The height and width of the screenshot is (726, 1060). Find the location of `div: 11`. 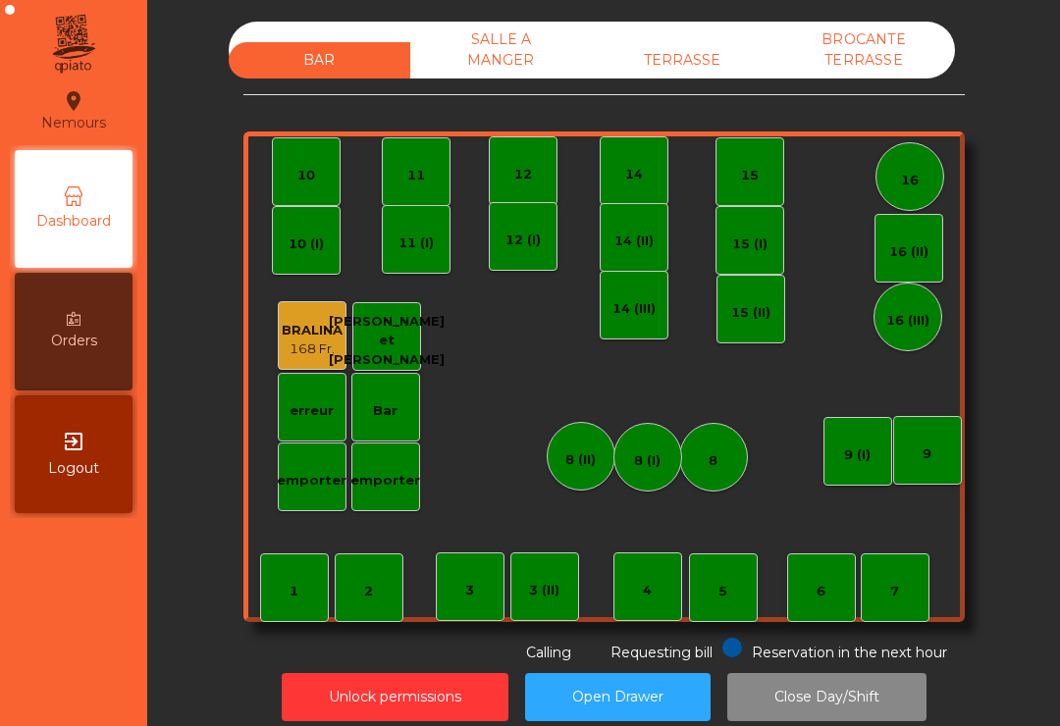

div: 11 is located at coordinates (416, 176).